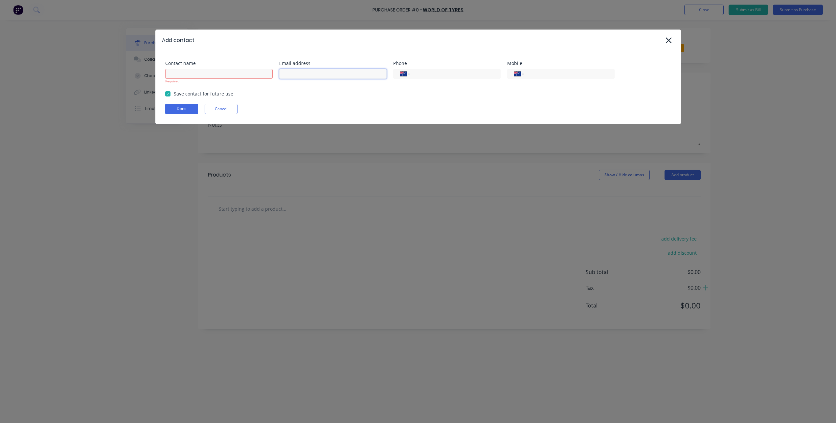 The height and width of the screenshot is (423, 836). I want to click on div: Contact name, so click(219, 63).